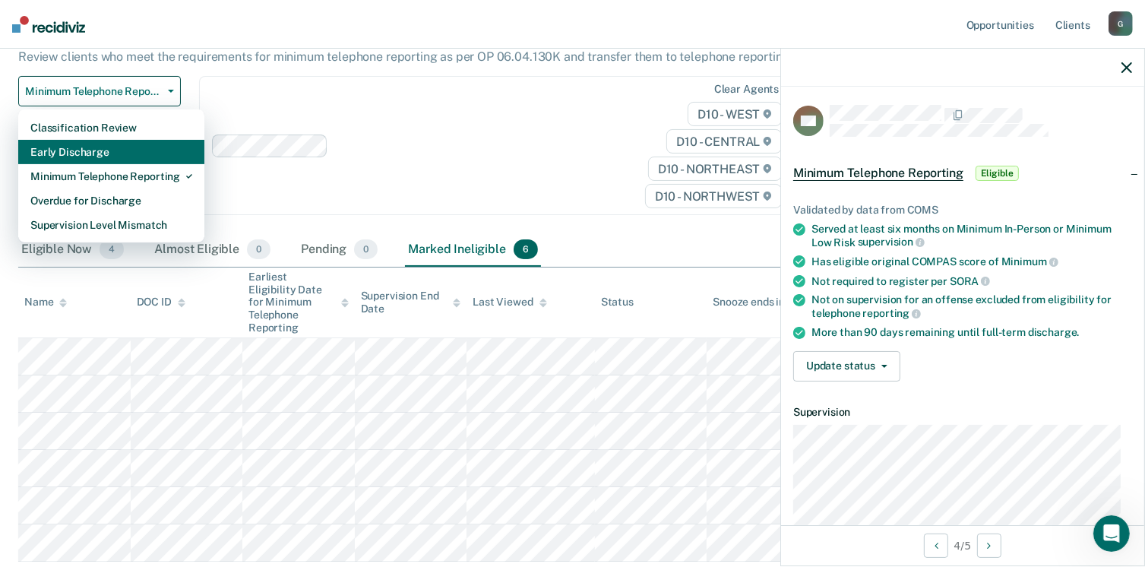 This screenshot has height=567, width=1145. I want to click on div: Eligible Now, so click(72, 250).